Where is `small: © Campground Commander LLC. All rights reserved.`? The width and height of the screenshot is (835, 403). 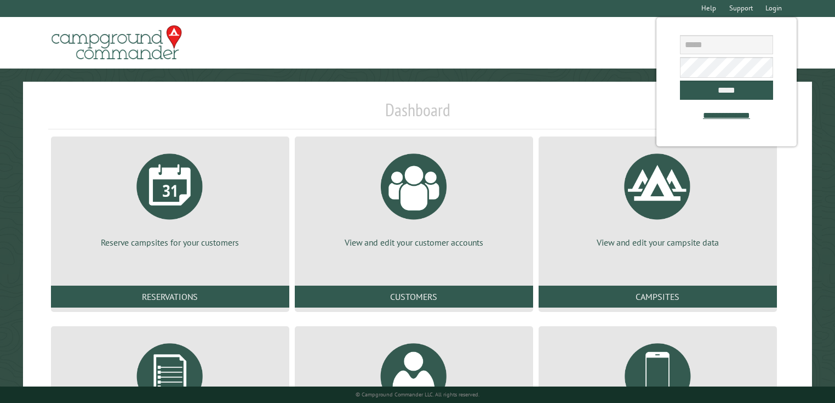
small: © Campground Commander LLC. All rights reserved. is located at coordinates (417, 394).